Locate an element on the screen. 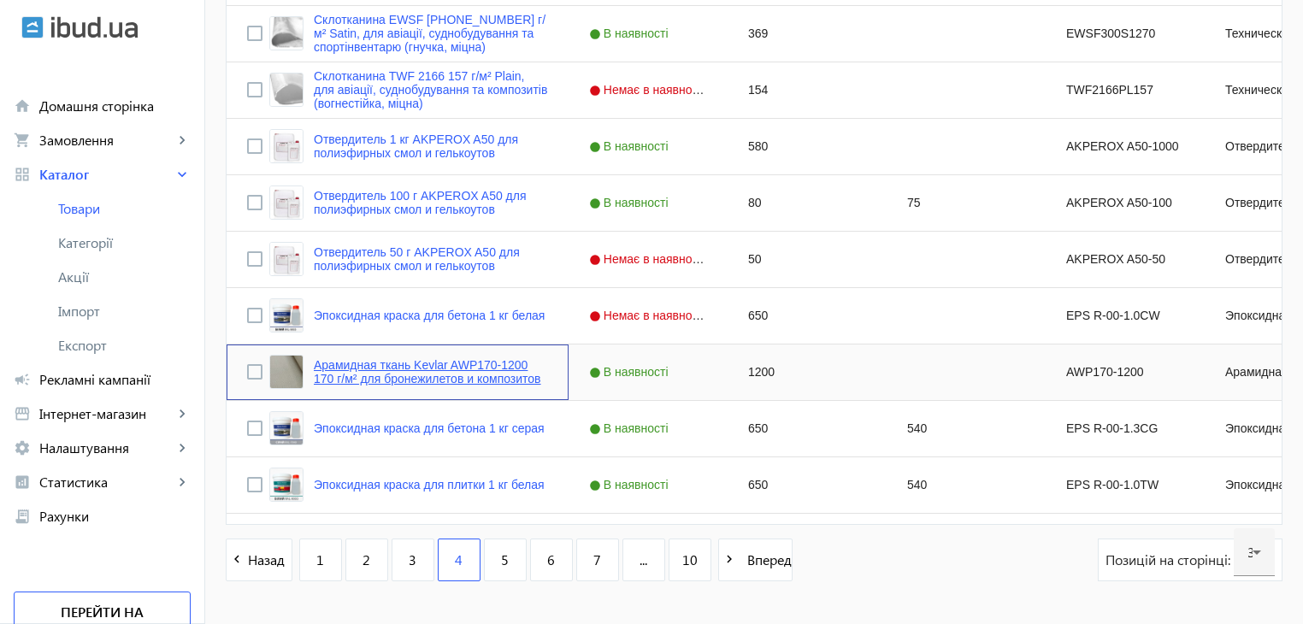  span: Вперед is located at coordinates (766, 560).